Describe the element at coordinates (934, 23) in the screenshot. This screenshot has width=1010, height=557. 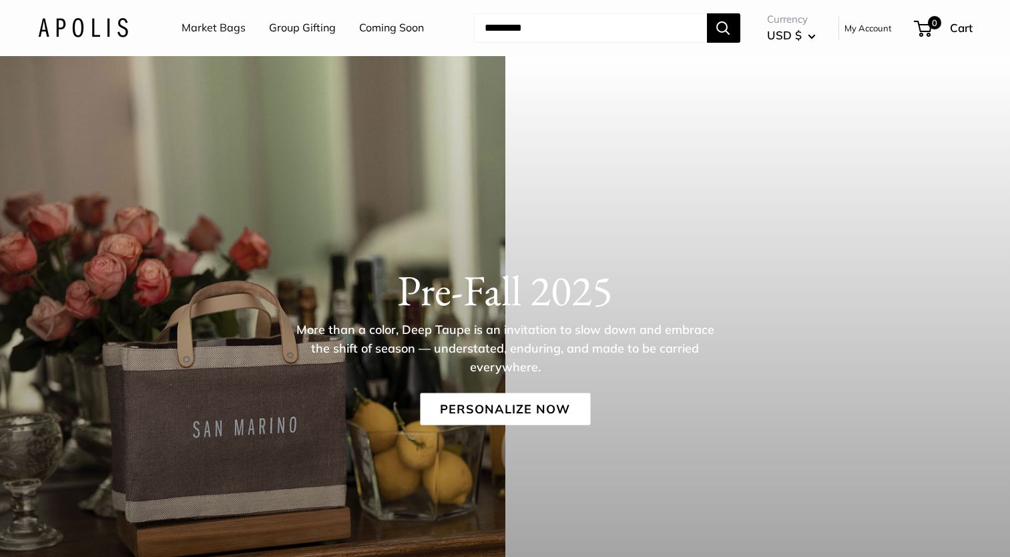
I see `span: 0` at that location.